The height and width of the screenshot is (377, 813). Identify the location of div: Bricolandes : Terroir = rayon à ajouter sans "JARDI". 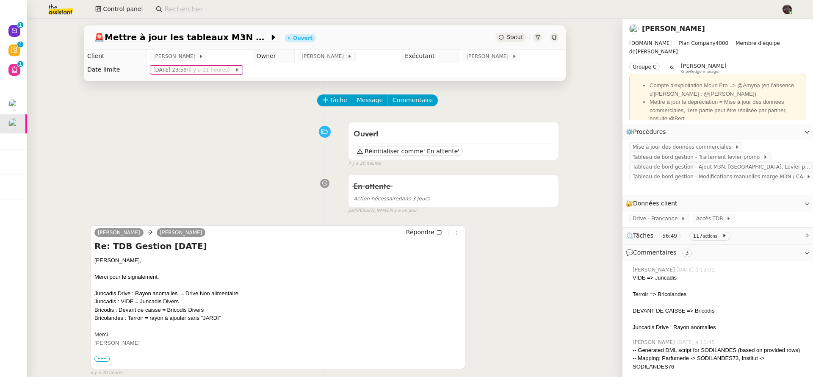
(278, 318).